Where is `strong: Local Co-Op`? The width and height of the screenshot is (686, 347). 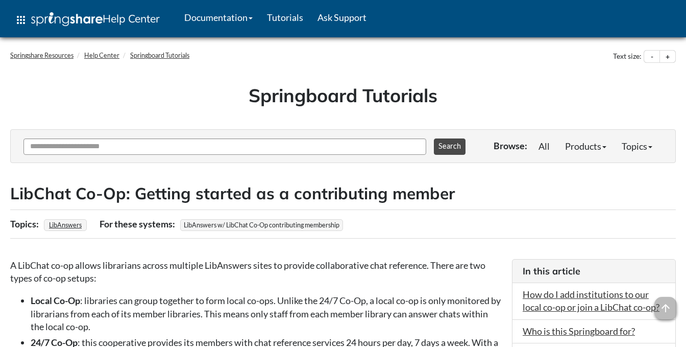 strong: Local Co-Op is located at coordinates (55, 300).